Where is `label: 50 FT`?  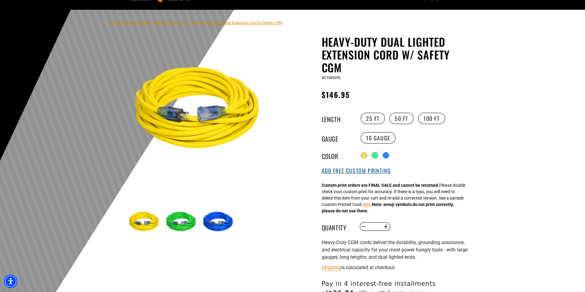
label: 50 FT is located at coordinates (401, 119).